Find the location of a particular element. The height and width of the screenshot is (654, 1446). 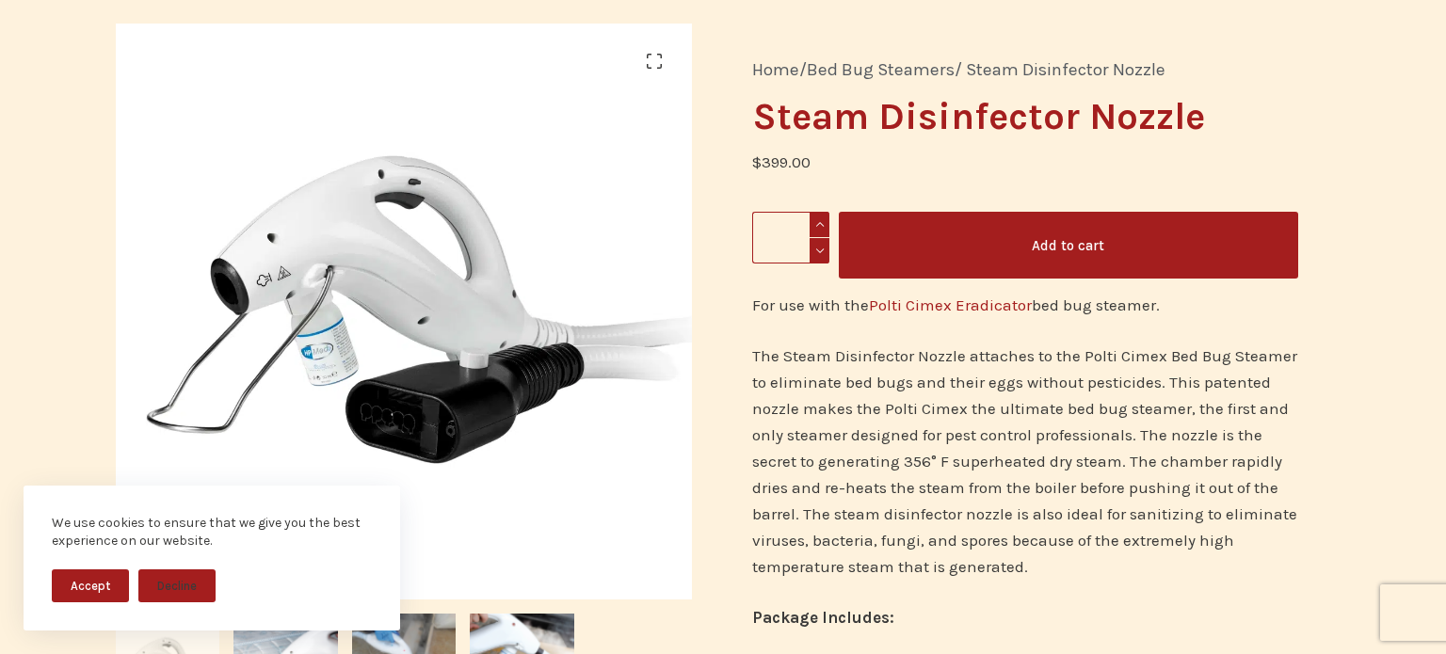

a: View full-screen image gallery is located at coordinates (654, 61).